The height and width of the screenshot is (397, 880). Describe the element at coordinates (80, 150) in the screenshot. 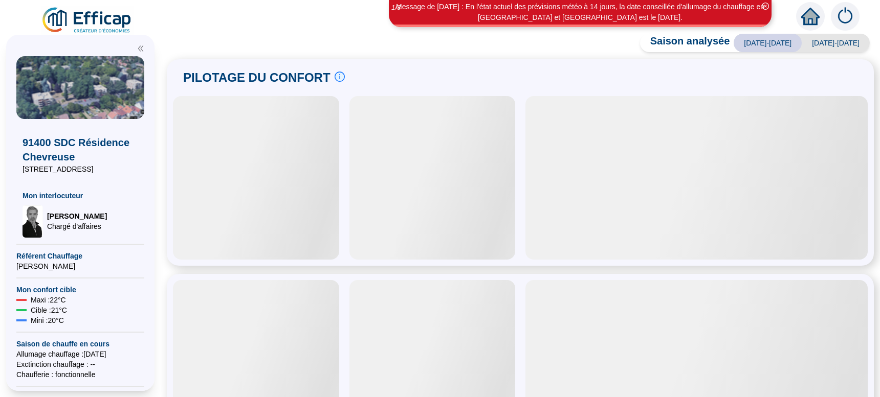

I see `span: 91400 SDC Résidence Chevreuse` at that location.